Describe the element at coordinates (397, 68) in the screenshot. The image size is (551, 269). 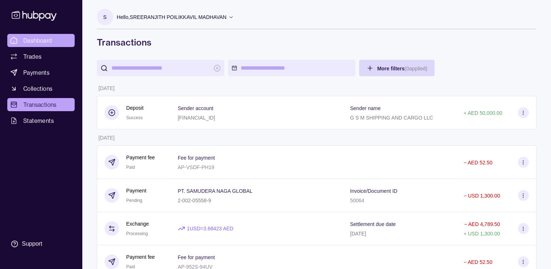
I see `button: More filters(0applied)` at that location.